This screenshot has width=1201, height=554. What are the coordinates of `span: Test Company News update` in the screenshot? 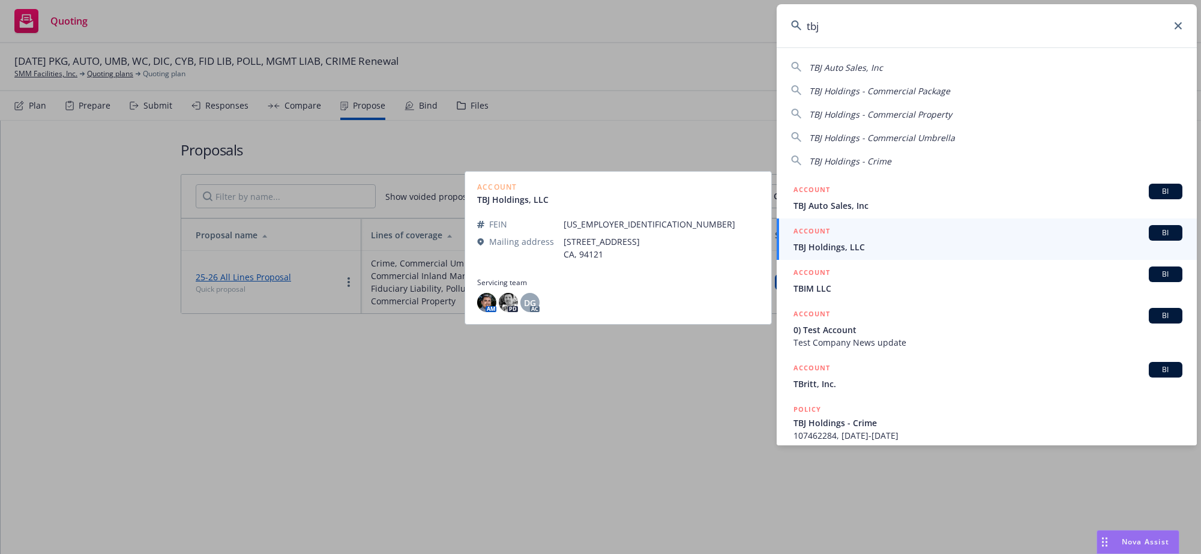 It's located at (988, 342).